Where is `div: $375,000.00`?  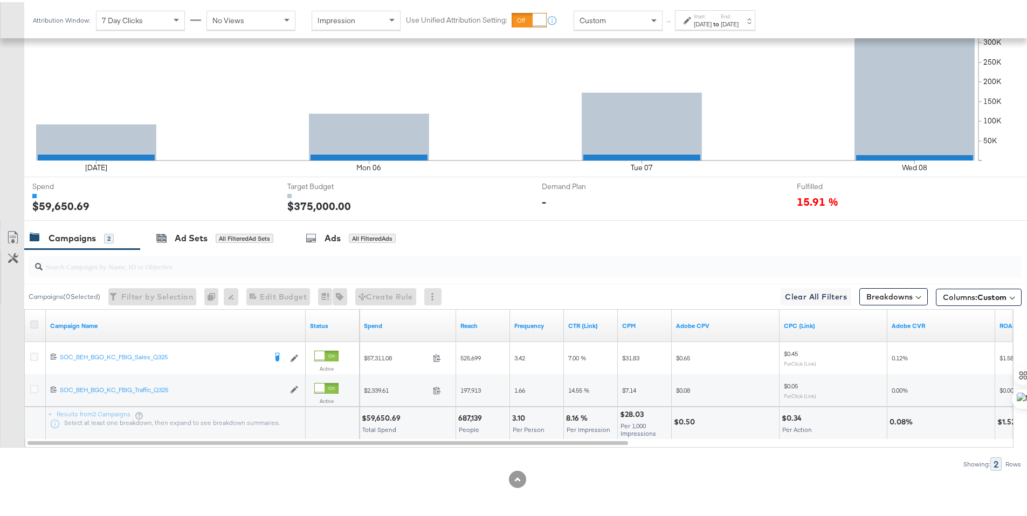
div: $375,000.00 is located at coordinates (319, 204).